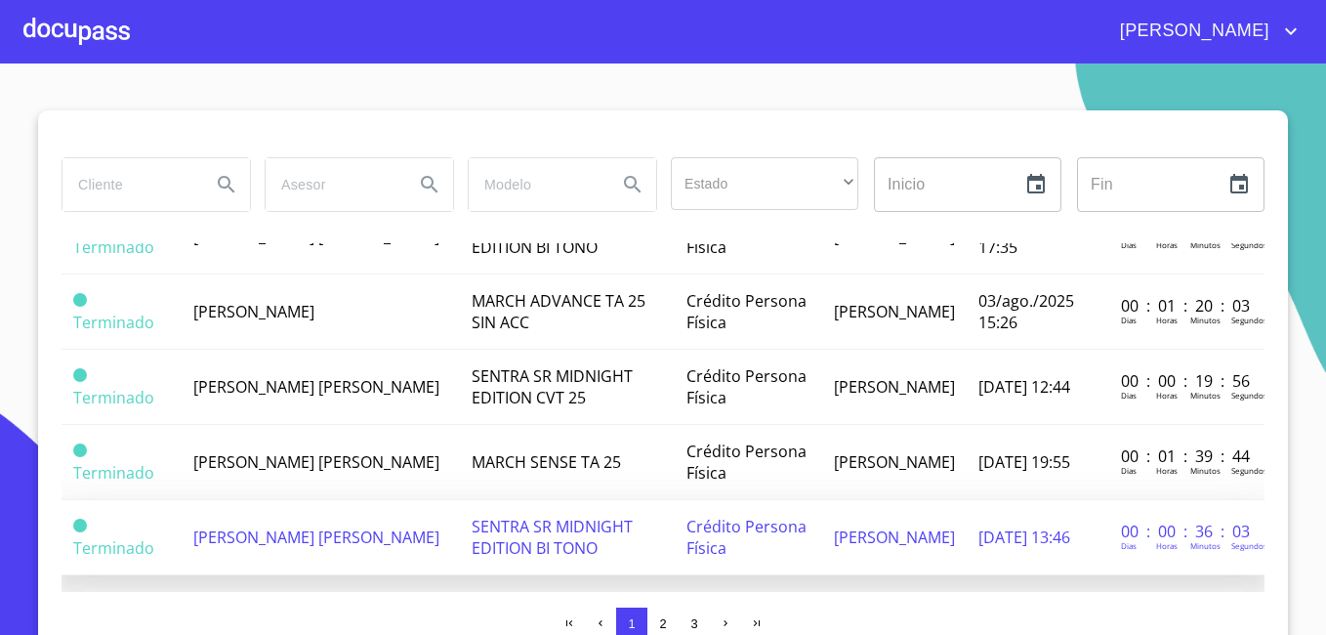 This screenshot has width=1326, height=635. Describe the element at coordinates (1026, 311) in the screenshot. I see `span: 03/ago./2025 15:26` at that location.